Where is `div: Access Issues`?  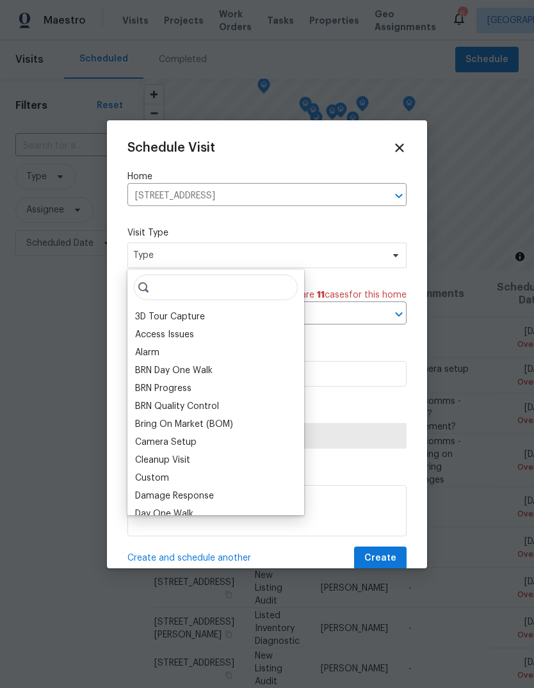 div: Access Issues is located at coordinates (165, 335).